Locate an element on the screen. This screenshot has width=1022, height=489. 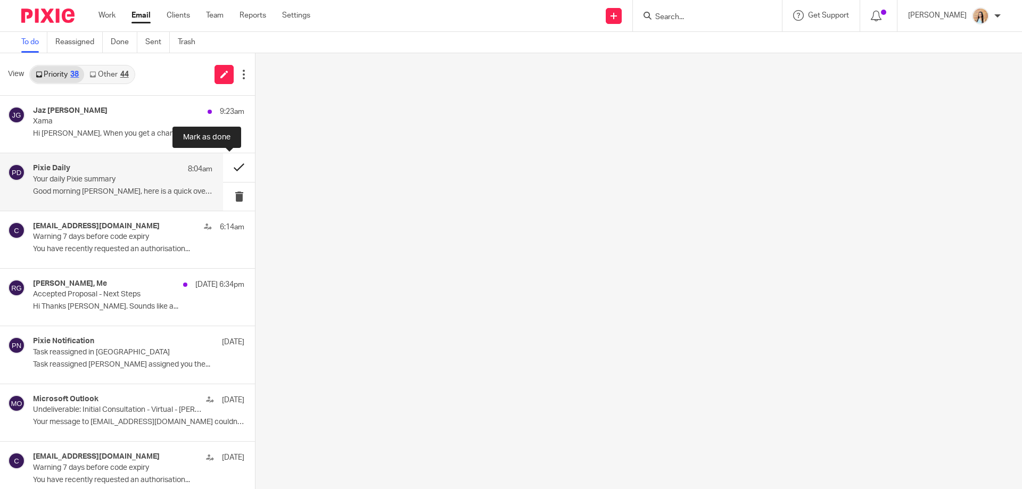
p: Xama is located at coordinates (118, 121).